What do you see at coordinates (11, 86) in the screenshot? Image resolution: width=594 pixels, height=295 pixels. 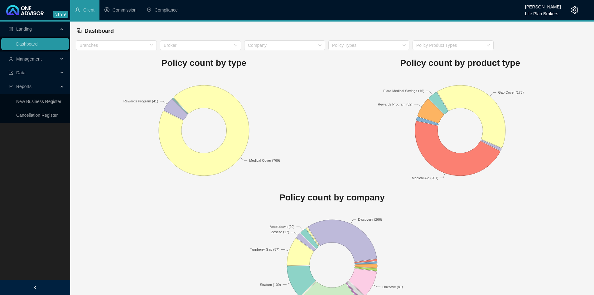 I see `span: line-chart` at bounding box center [11, 86].